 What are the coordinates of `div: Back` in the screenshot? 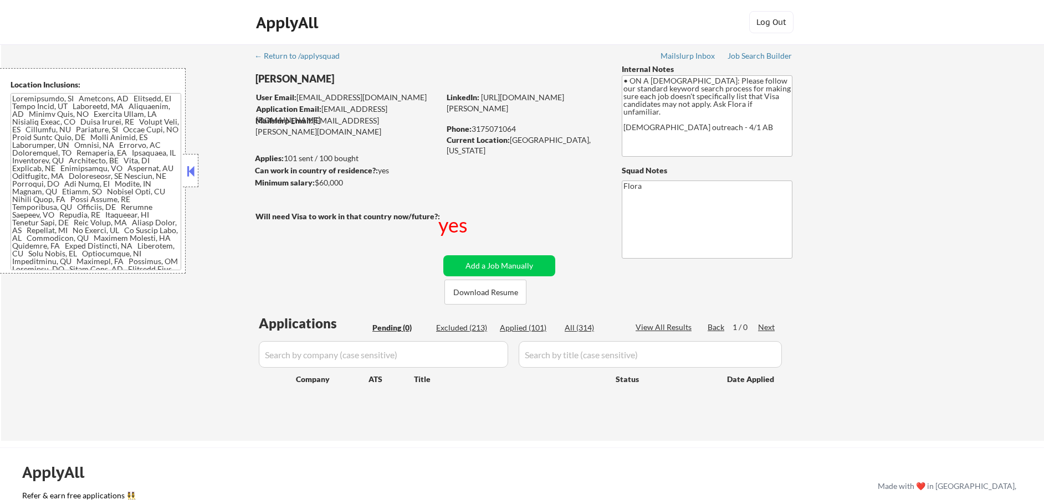 It's located at (717, 328).